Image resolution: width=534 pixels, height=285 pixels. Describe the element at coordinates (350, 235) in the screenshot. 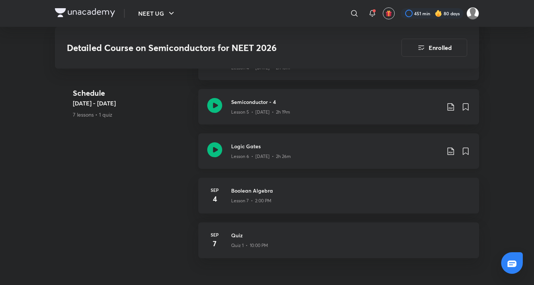

I see `h3: Quiz` at that location.